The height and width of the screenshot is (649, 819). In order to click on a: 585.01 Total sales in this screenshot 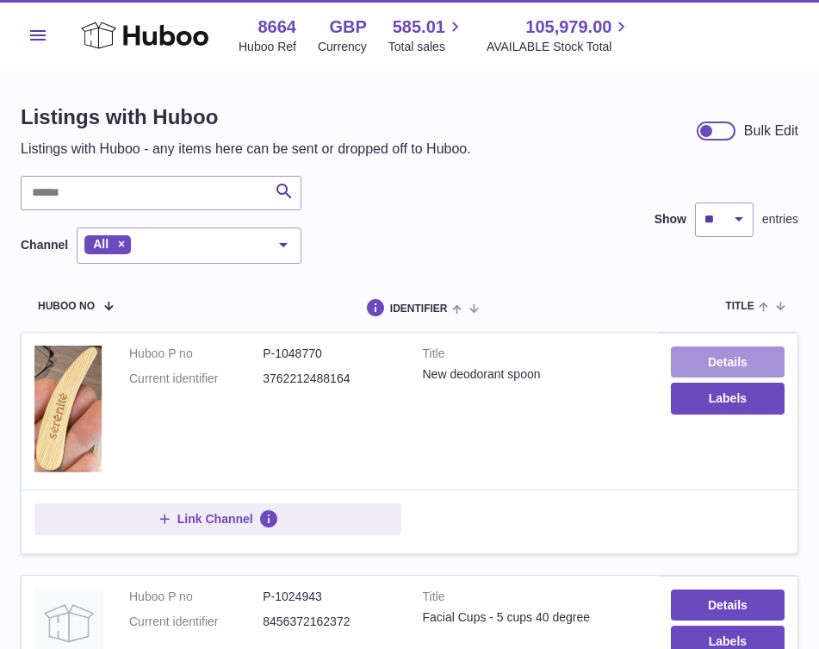, I will do `click(426, 35)`.